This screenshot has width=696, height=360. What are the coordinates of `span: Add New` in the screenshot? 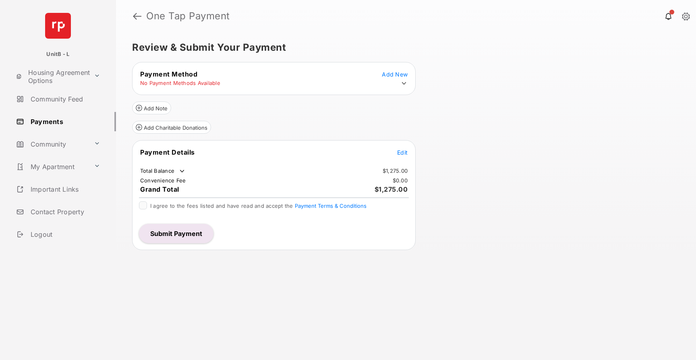 It's located at (395, 74).